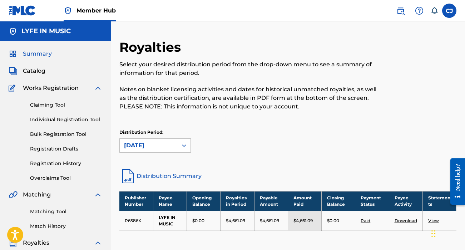 This screenshot has height=250, width=465. What do you see at coordinates (433, 221) in the screenshot?
I see `a: View` at bounding box center [433, 221].